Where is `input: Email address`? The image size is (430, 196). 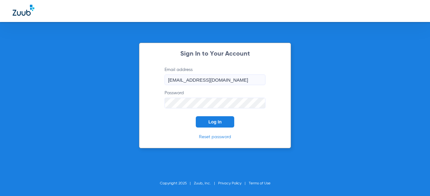 input: Email address is located at coordinates (215, 80).